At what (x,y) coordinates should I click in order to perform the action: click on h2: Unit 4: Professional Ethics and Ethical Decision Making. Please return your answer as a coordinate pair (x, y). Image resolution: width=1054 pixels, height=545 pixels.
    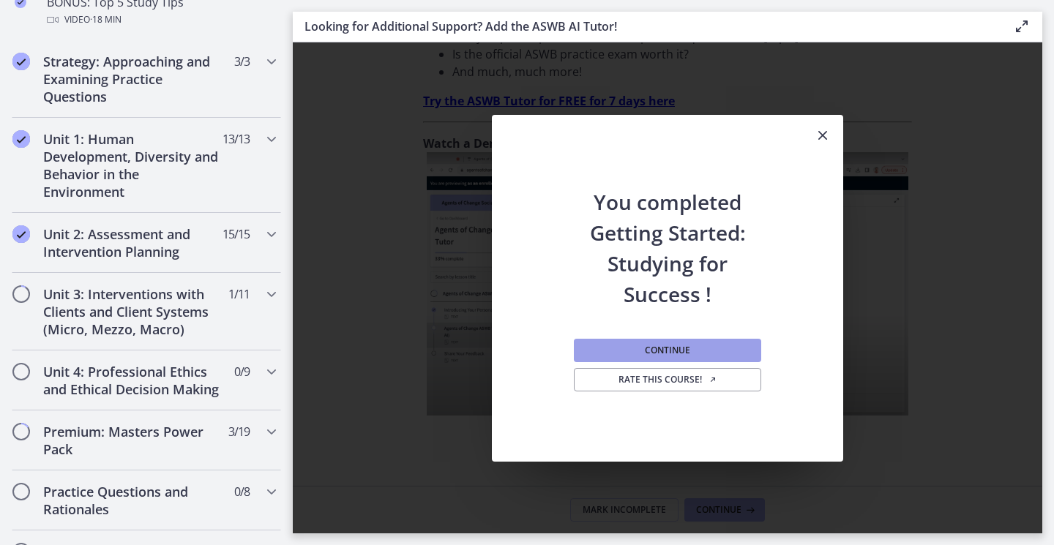
    Looking at the image, I should click on (132, 381).